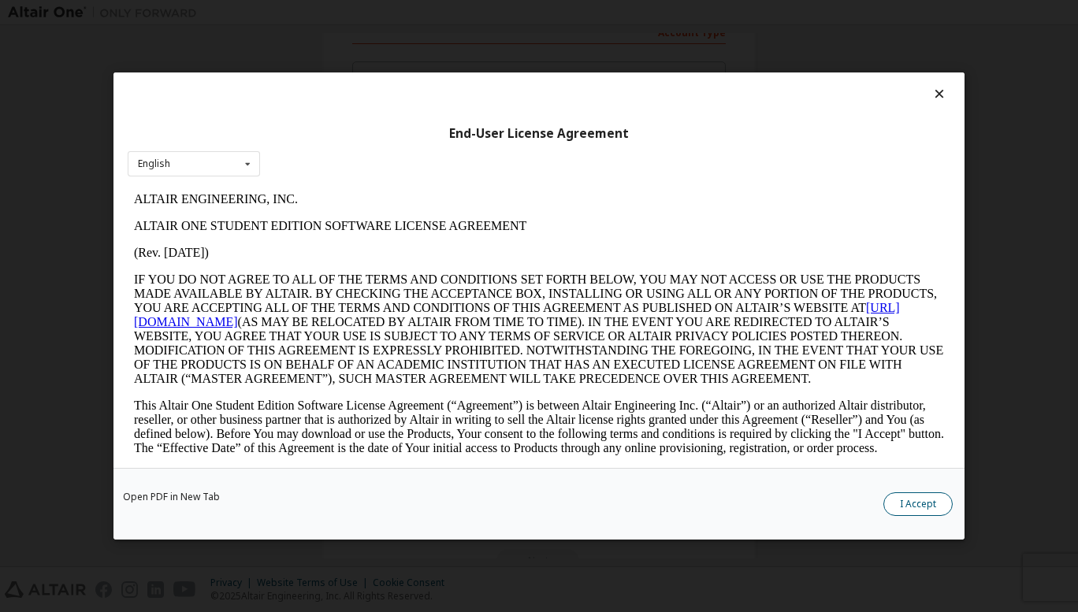  What do you see at coordinates (411, 40) in the screenshot?
I see `p: ALTAIR ONE STUDENT EDITION SOFTWARE LICENSE AGREEMENT` at bounding box center [411, 40].